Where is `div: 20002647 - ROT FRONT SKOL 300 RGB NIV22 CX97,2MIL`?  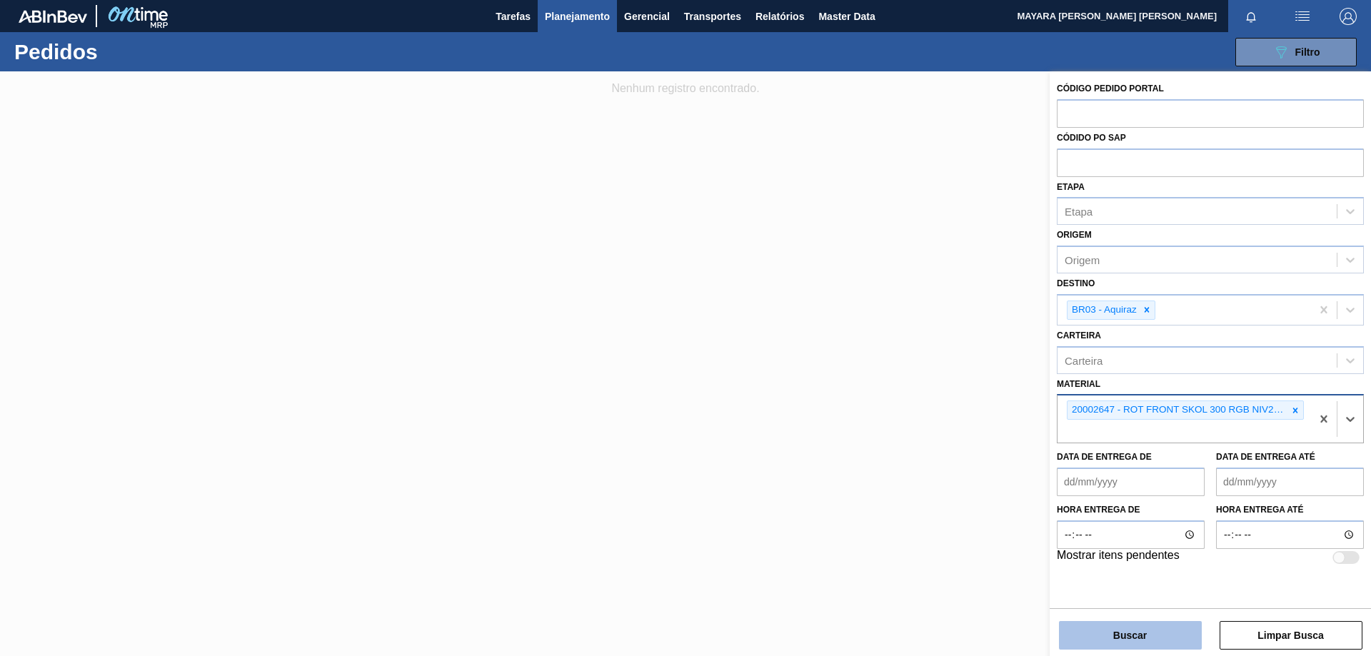
div: 20002647 - ROT FRONT SKOL 300 RGB NIV22 CX97,2MIL is located at coordinates (1177, 410).